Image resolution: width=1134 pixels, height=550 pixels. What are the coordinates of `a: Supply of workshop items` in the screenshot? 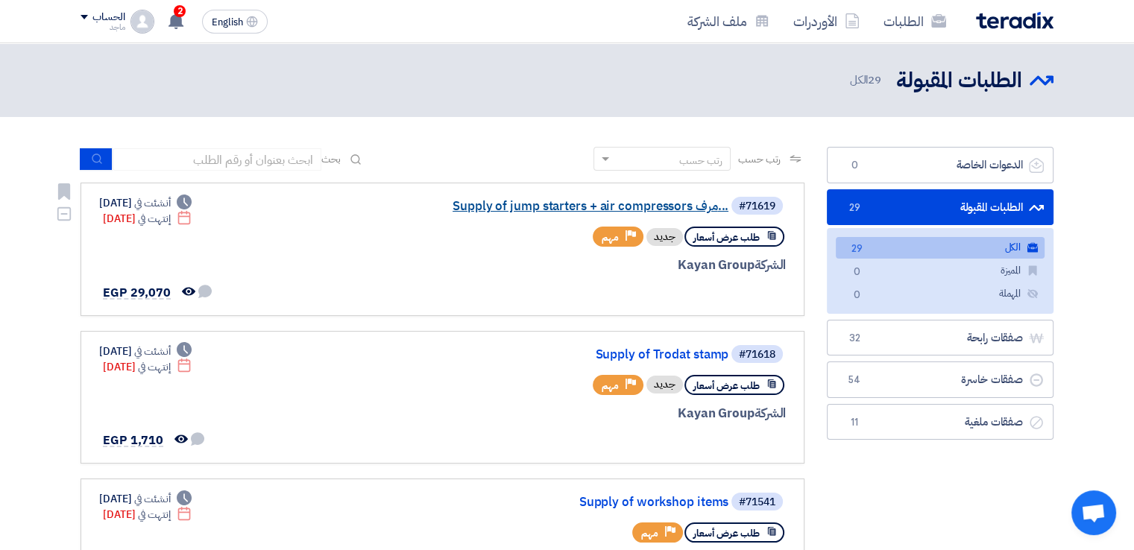 It's located at (579, 503).